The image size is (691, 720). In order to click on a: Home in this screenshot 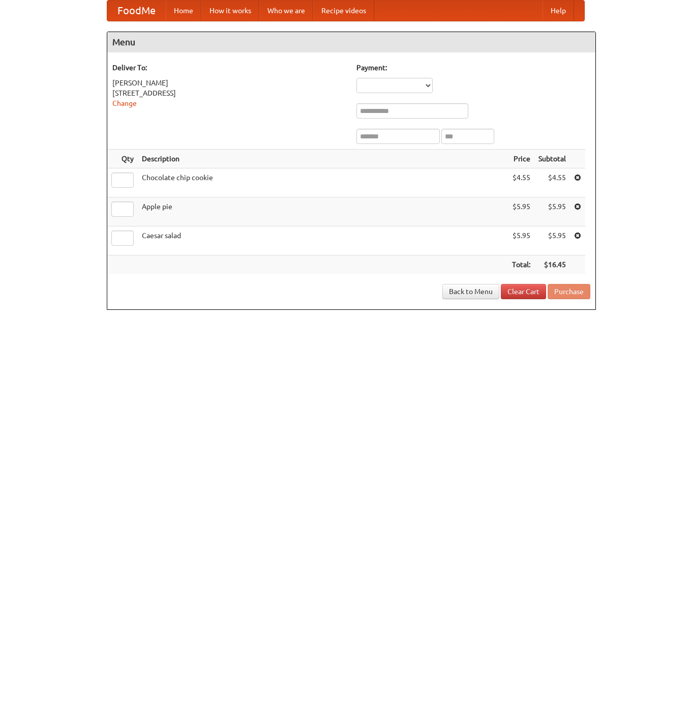, I will do `click(184, 11)`.